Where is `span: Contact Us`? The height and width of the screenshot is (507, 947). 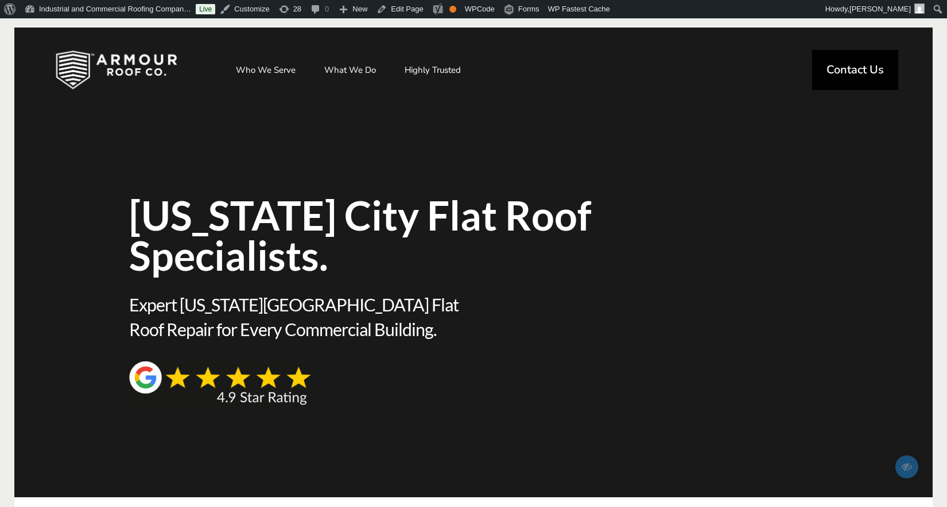
span: Contact Us is located at coordinates (855, 70).